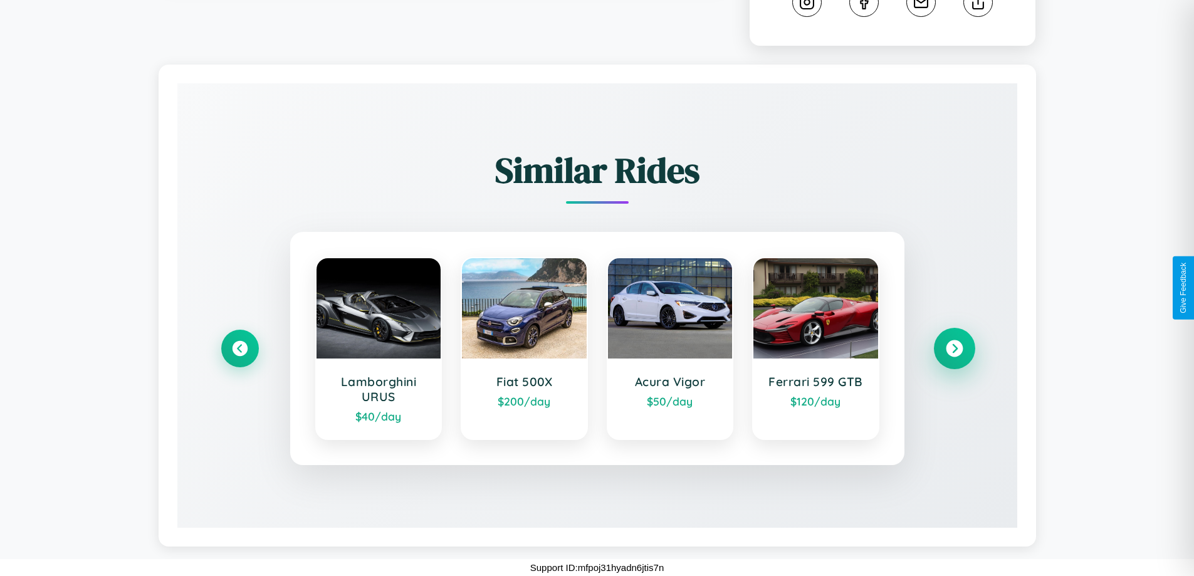  Describe the element at coordinates (1183, 288) in the screenshot. I see `div: Give Feedback` at that location.